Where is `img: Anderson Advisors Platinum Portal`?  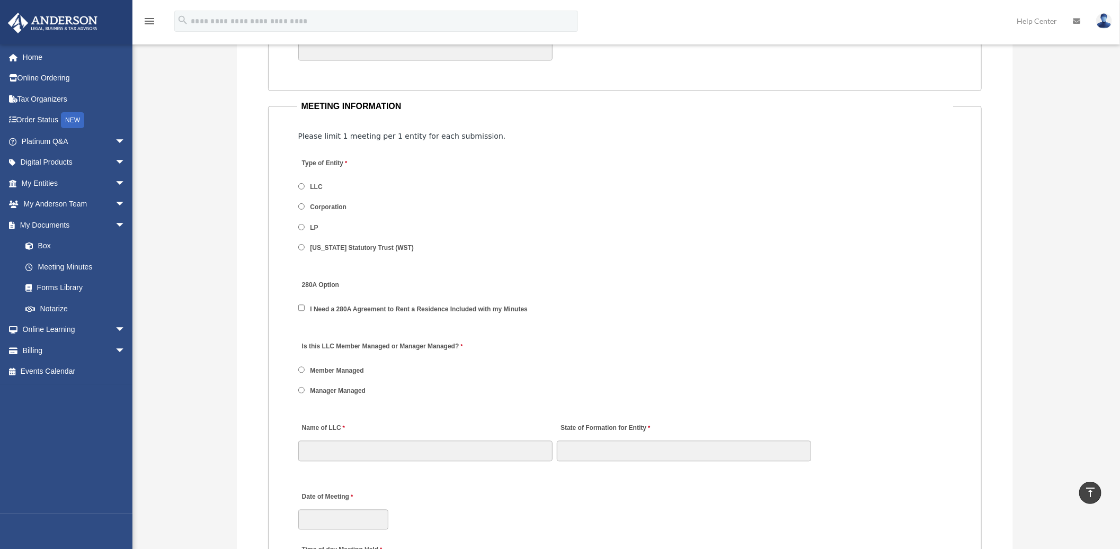 img: Anderson Advisors Platinum Portal is located at coordinates (52, 23).